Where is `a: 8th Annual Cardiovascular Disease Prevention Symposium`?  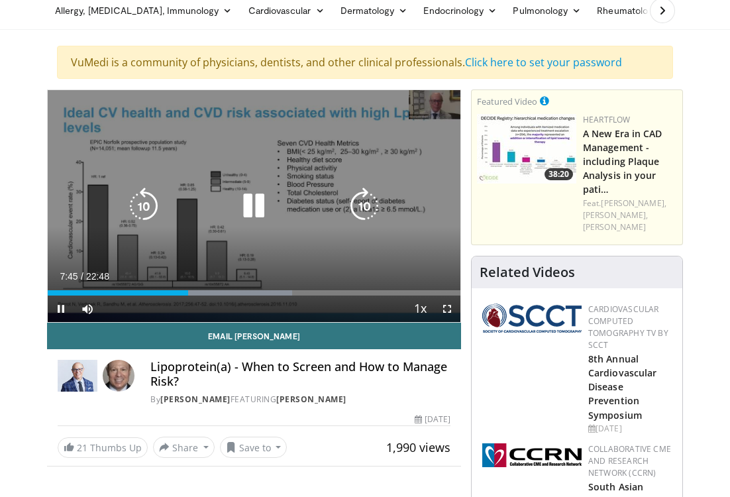 a: 8th Annual Cardiovascular Disease Prevention Symposium is located at coordinates (622, 386).